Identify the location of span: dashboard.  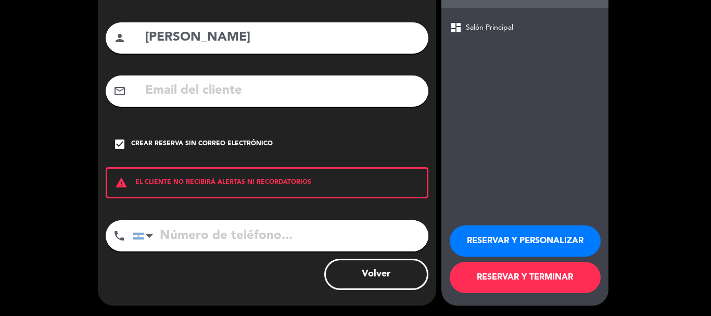
(456, 28).